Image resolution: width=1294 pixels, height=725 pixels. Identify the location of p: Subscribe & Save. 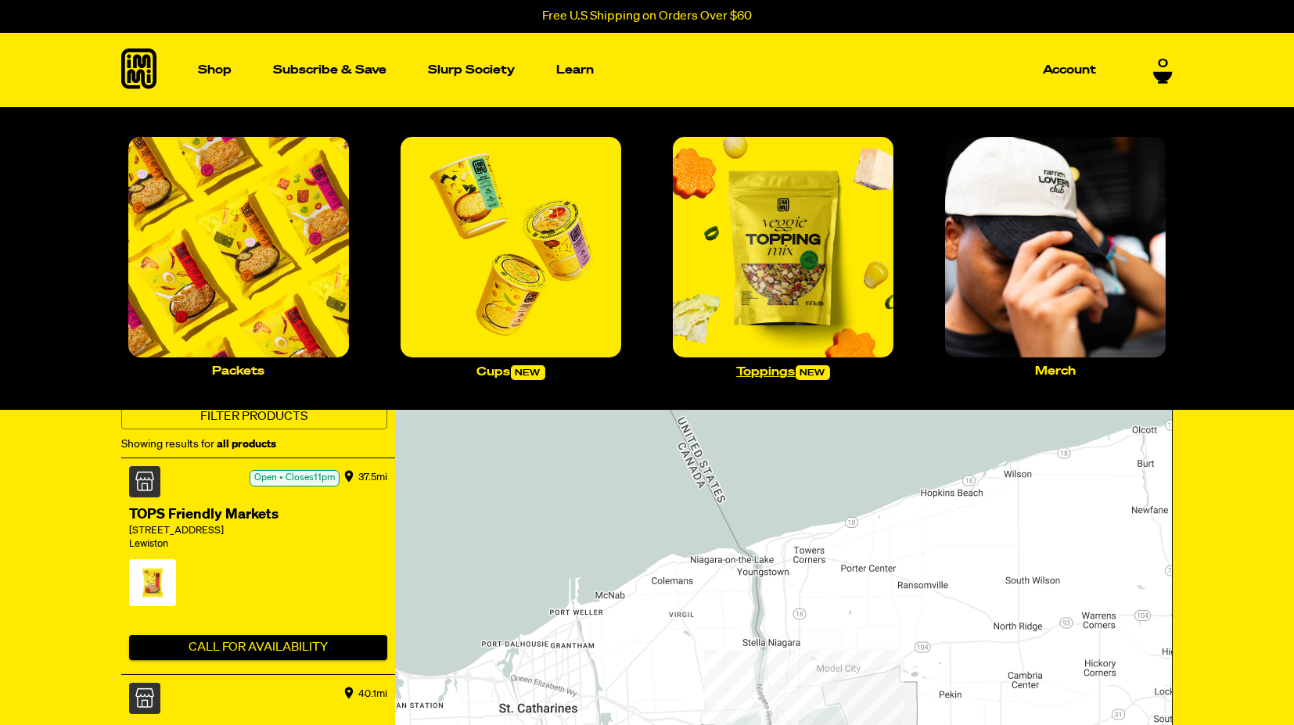
(329, 70).